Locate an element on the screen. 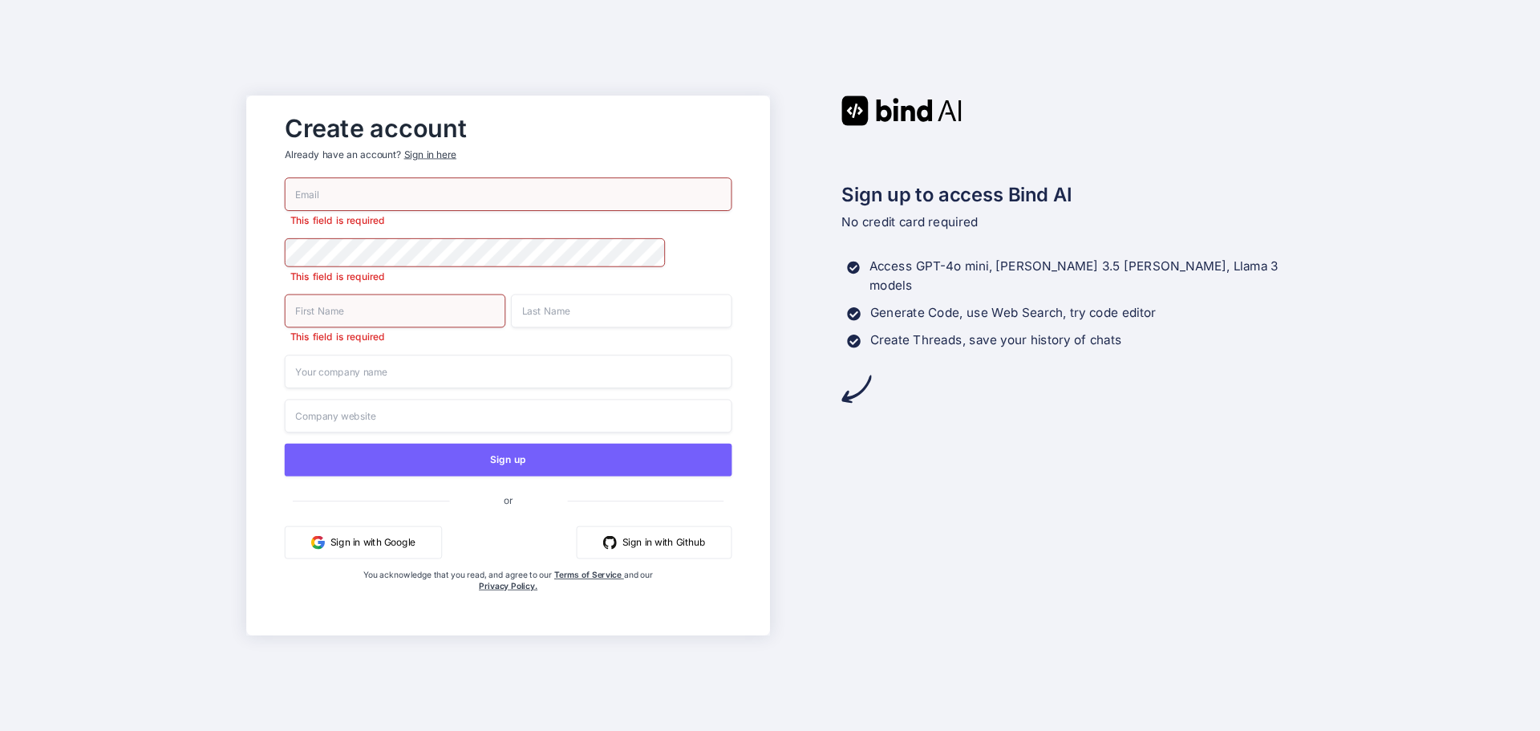 This screenshot has height=731, width=1540. p: Generate Code, use Web Search, try code editor is located at coordinates (1013, 313).